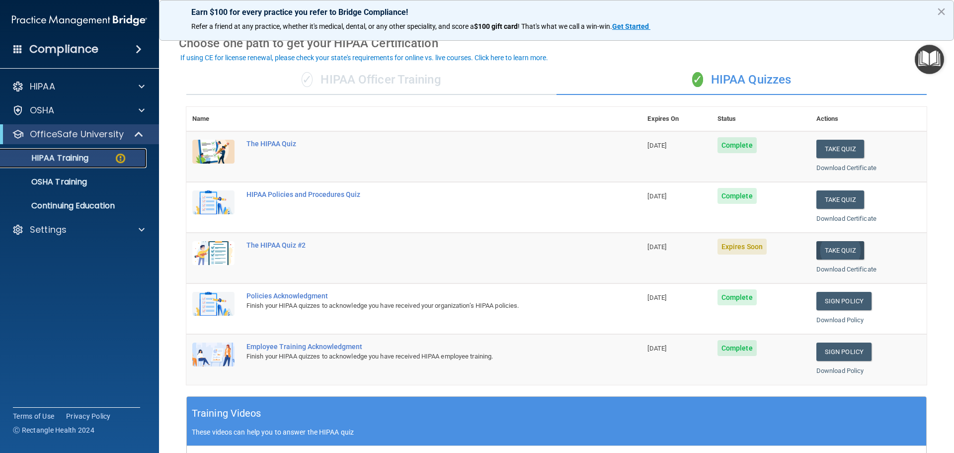  I want to click on span: Ⓒ Rectangle Health 2024, so click(54, 430).